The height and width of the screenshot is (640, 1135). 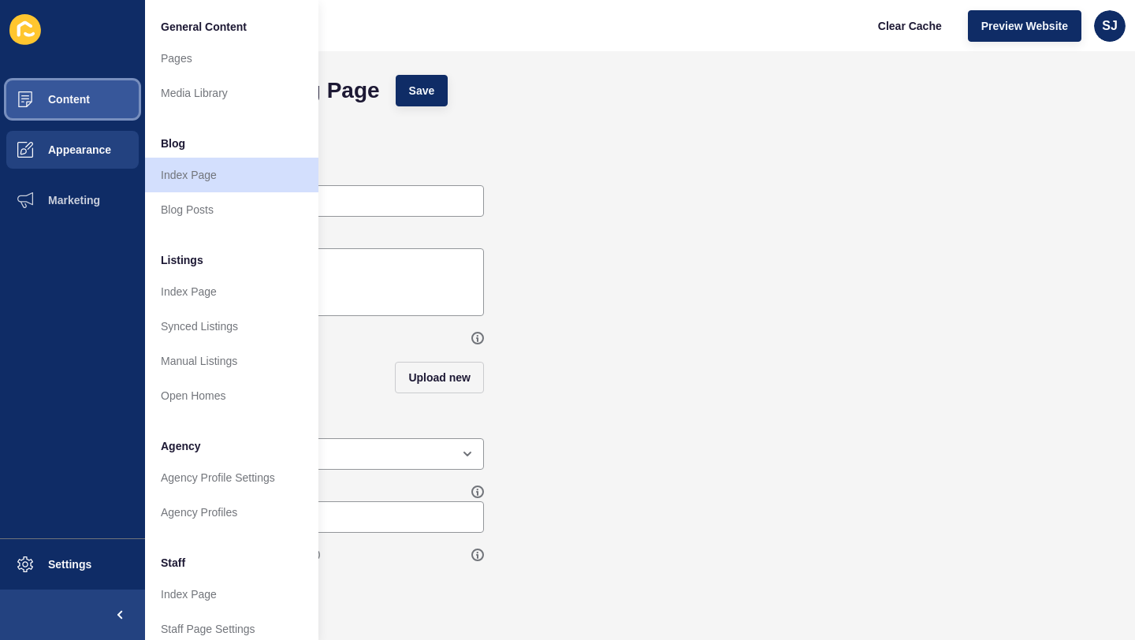 I want to click on a: Media Library, so click(x=232, y=93).